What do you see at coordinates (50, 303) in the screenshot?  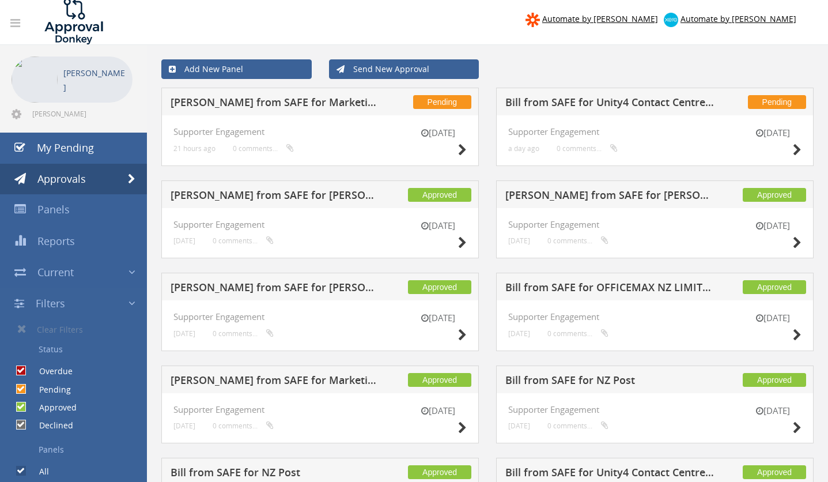 I see `span: Filters` at bounding box center [50, 303].